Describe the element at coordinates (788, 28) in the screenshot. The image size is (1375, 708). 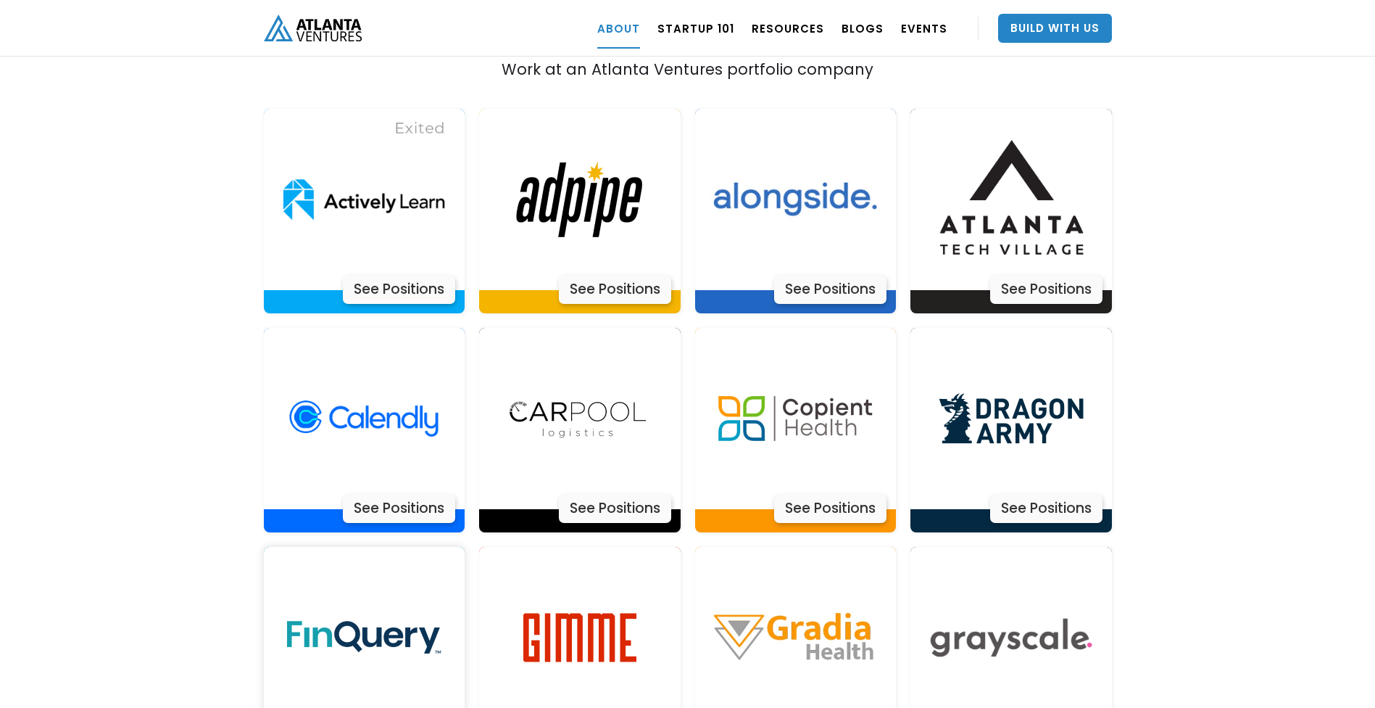
I see `a: RESOURCES` at that location.